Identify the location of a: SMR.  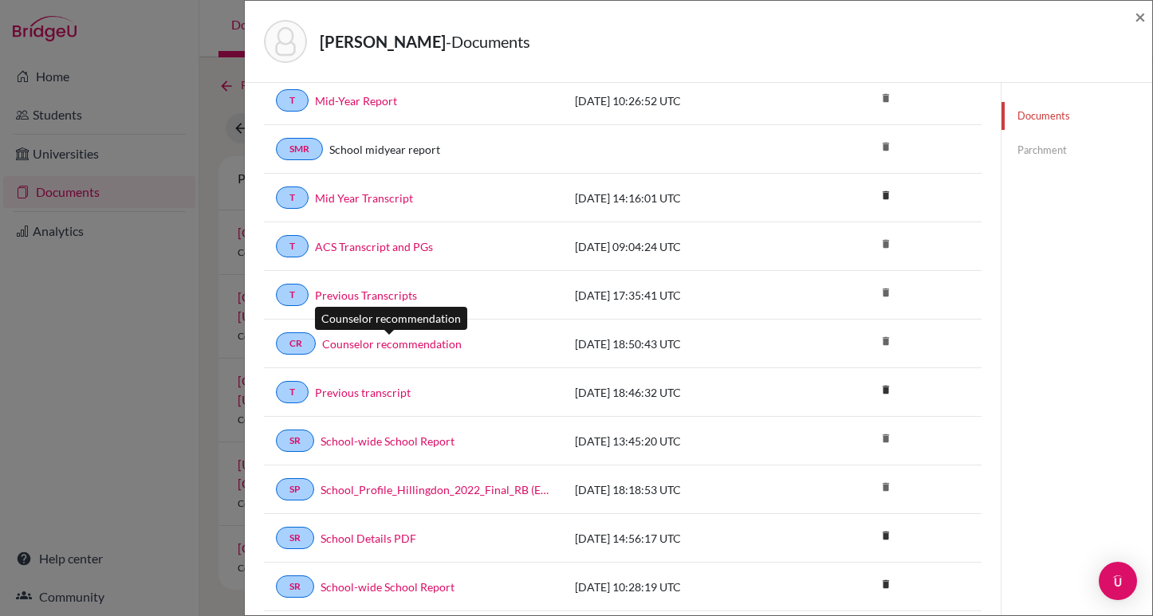
(299, 149).